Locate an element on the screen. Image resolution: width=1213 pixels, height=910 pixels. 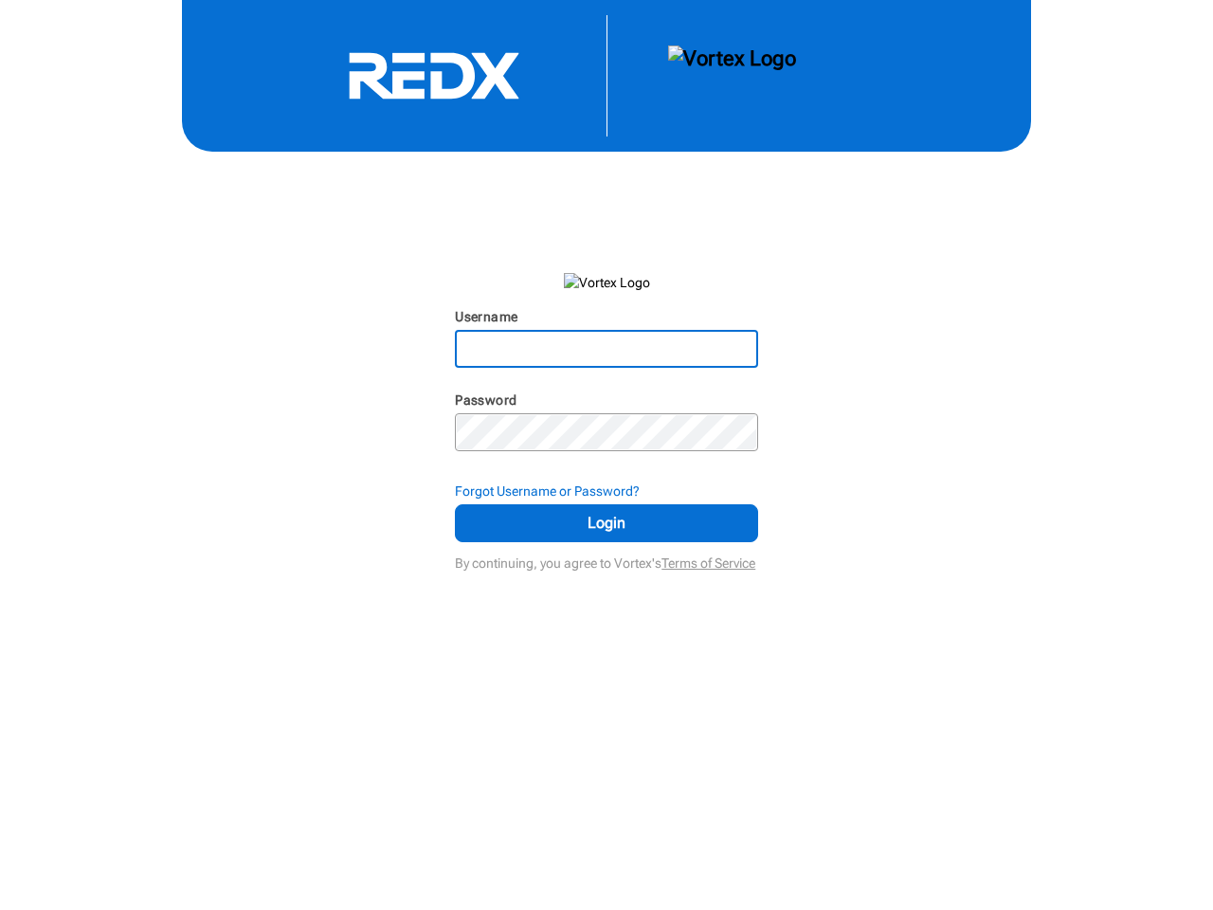
svg: RedX Logo is located at coordinates (434, 76).